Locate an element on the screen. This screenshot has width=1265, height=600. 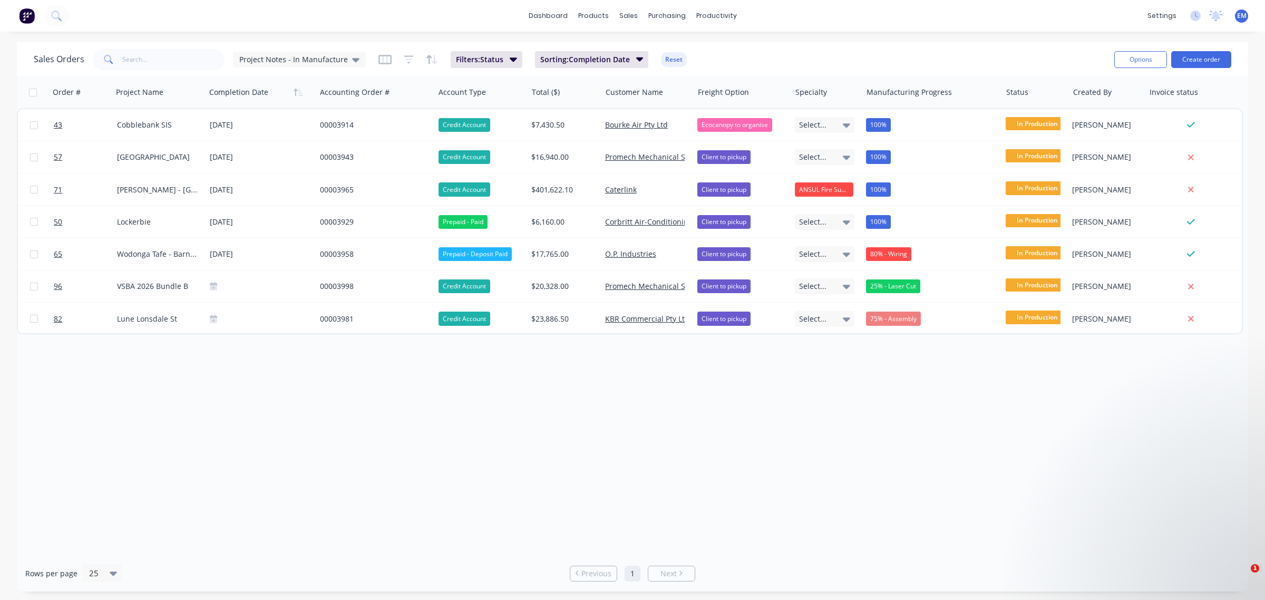
div: $16,940.00 is located at coordinates (562, 157).